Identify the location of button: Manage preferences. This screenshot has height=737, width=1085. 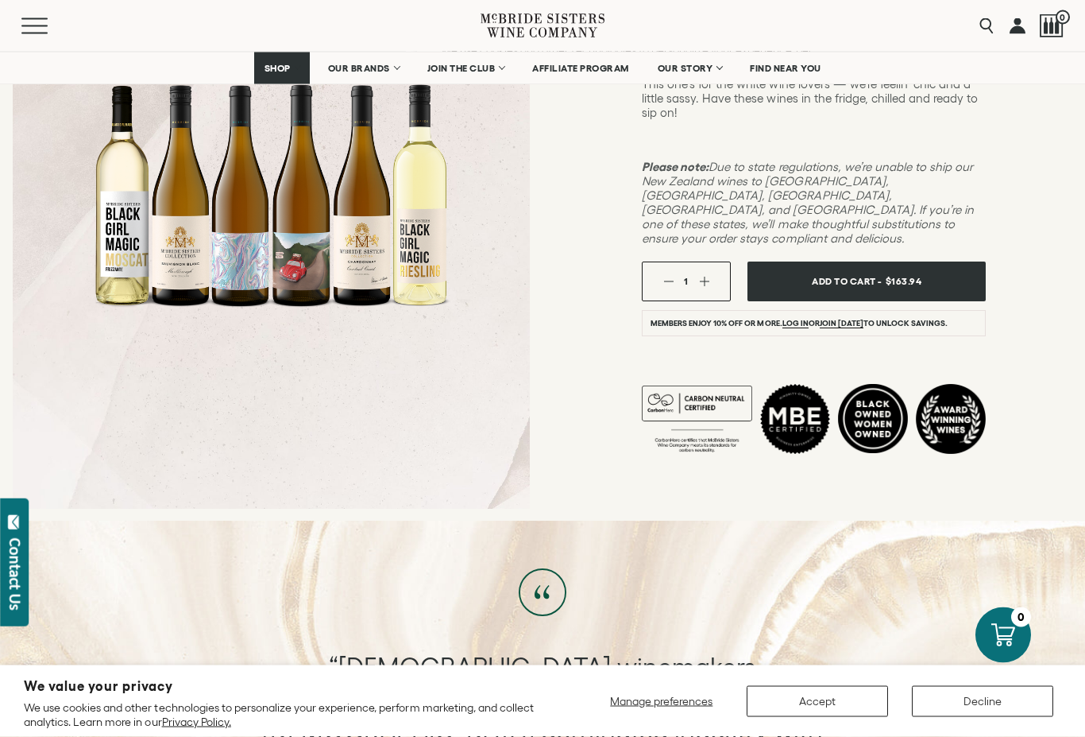
(662, 701).